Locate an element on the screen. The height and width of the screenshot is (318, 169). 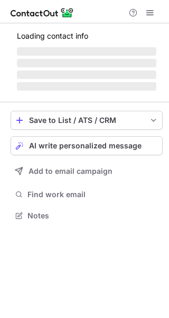
button: AI write personalized message is located at coordinates (87, 146).